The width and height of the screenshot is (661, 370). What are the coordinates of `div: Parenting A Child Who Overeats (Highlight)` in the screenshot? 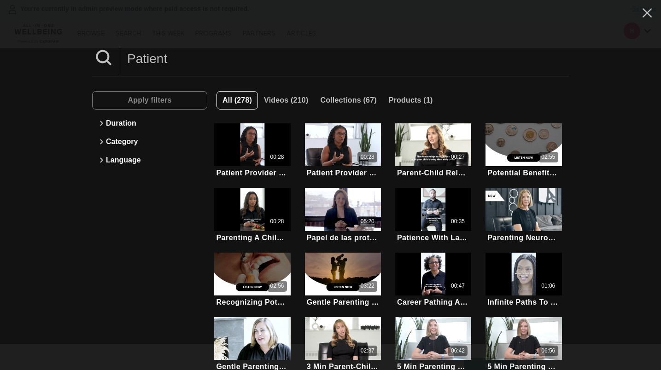 It's located at (252, 238).